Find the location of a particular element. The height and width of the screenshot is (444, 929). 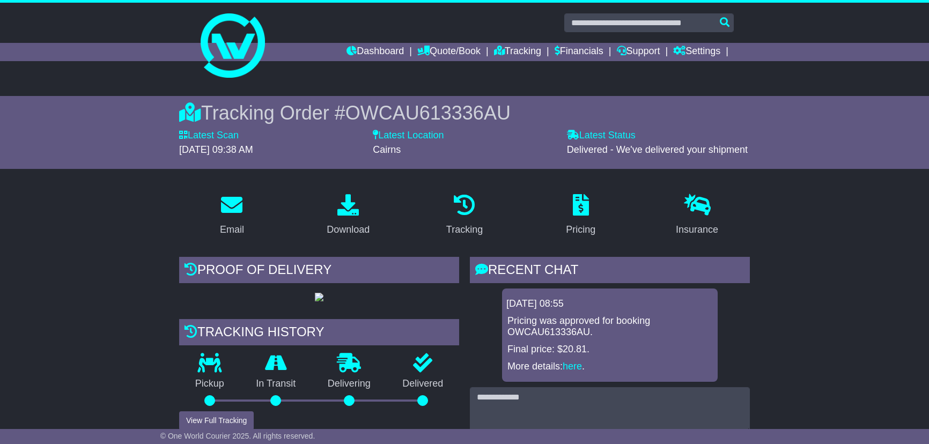

a: here is located at coordinates (572, 366).